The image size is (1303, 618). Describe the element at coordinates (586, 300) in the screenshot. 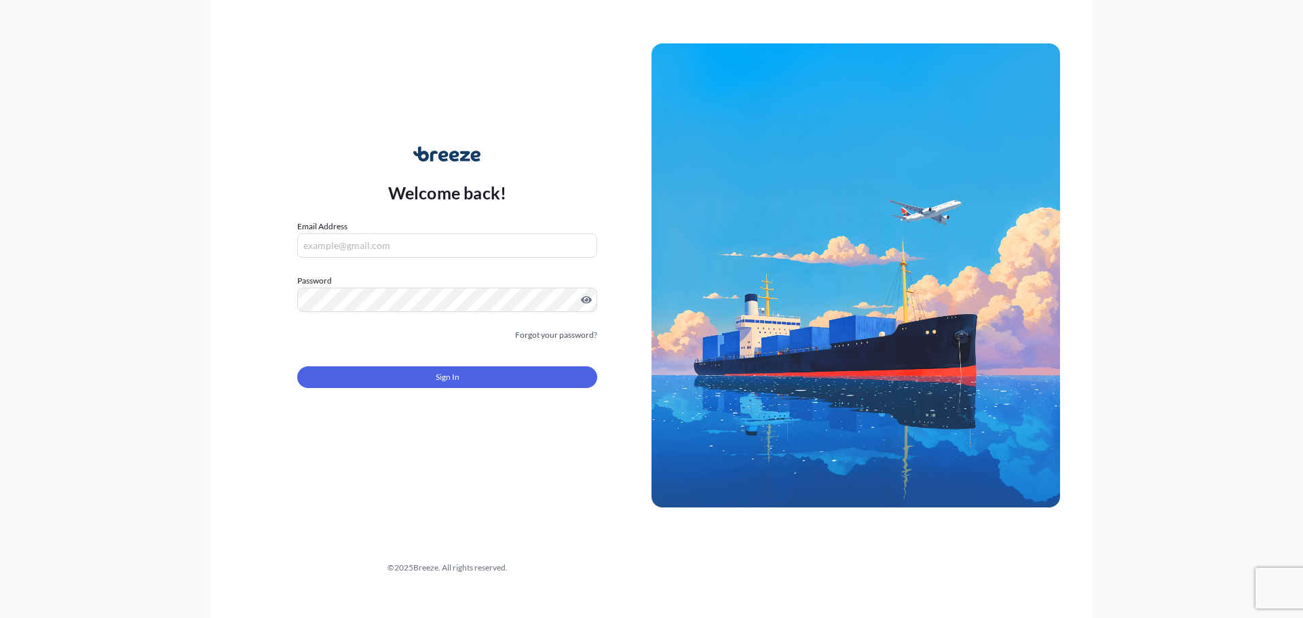

I see `button: Show password` at that location.